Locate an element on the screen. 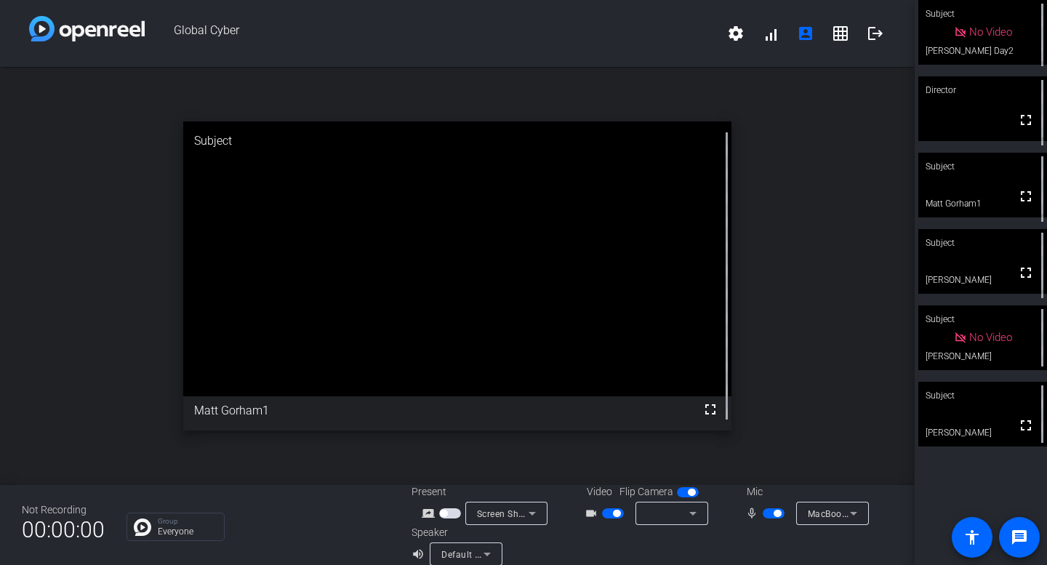 Image resolution: width=1047 pixels, height=565 pixels. div: Present is located at coordinates (484, 491).